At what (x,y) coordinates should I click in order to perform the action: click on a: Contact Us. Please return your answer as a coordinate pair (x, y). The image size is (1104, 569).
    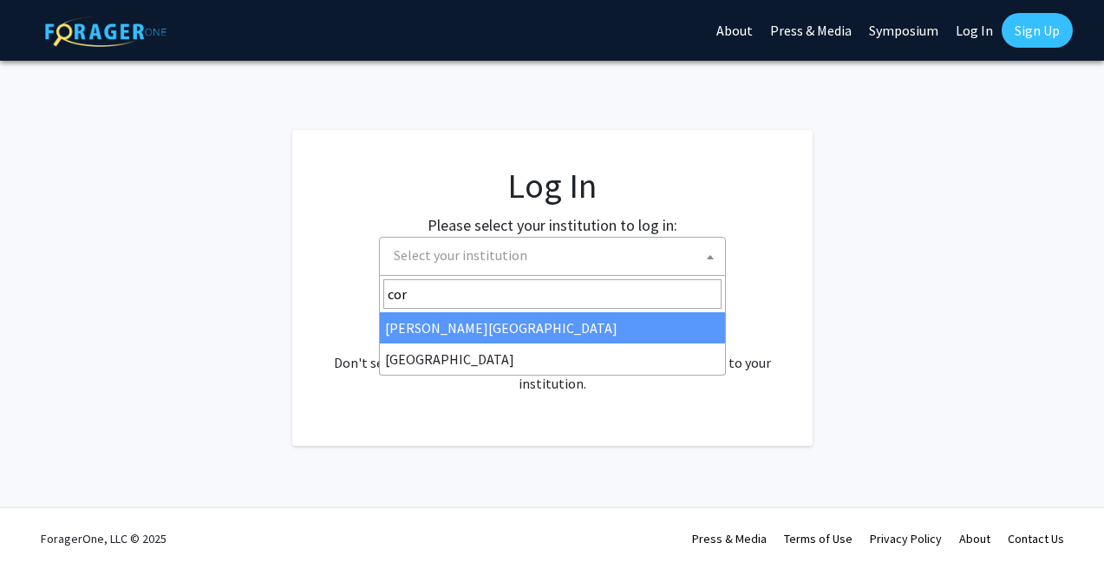
    Looking at the image, I should click on (1036, 539).